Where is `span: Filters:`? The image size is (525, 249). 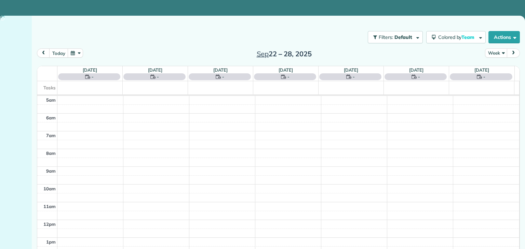
span: Filters: is located at coordinates (386, 37).